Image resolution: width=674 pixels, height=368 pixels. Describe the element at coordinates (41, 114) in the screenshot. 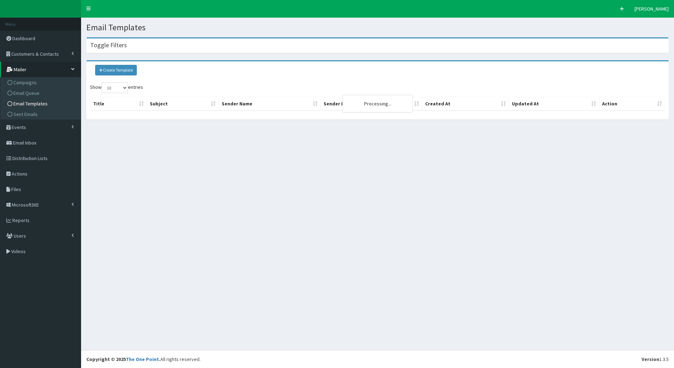

I see `a: Sent Emails` at that location.